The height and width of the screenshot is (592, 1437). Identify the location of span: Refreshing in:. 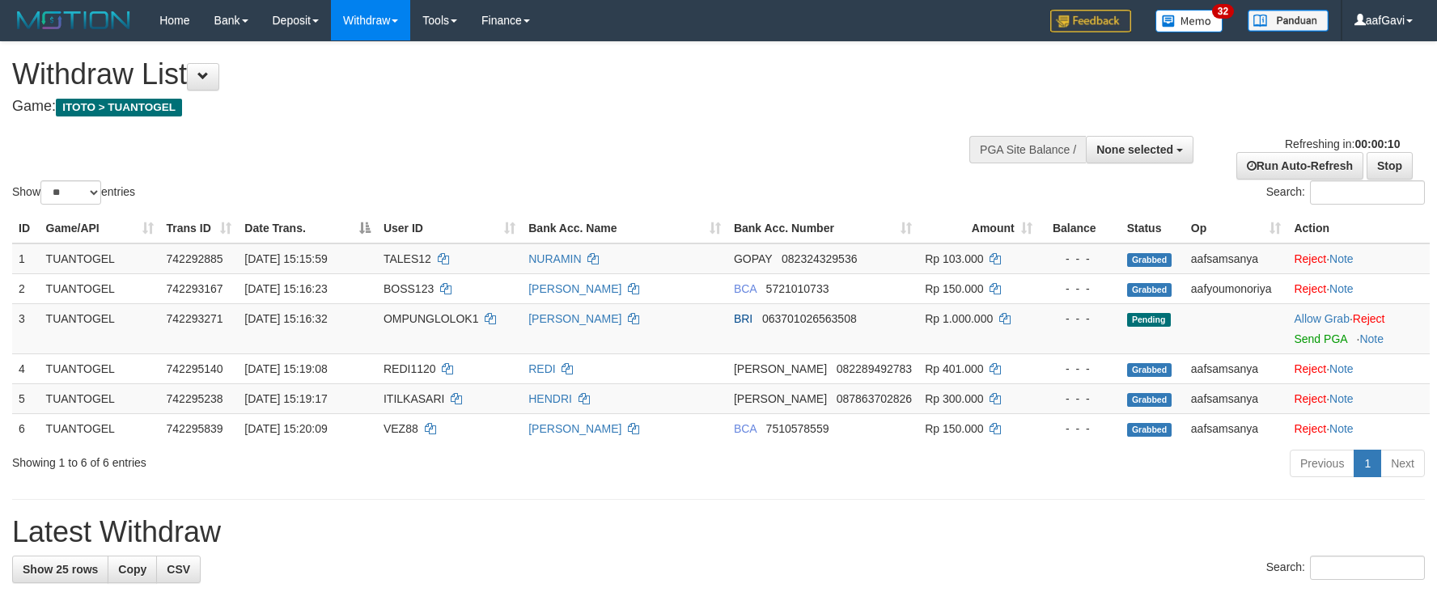
(1342, 144).